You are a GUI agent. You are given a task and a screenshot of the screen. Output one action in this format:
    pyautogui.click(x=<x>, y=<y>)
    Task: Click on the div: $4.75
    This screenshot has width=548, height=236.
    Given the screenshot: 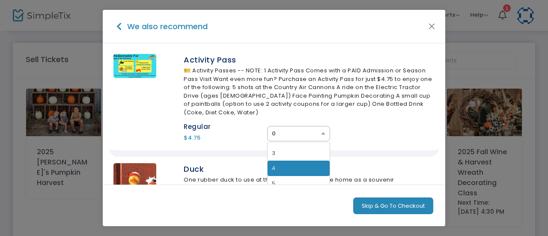 What is the action you would take?
    pyautogui.click(x=225, y=138)
    